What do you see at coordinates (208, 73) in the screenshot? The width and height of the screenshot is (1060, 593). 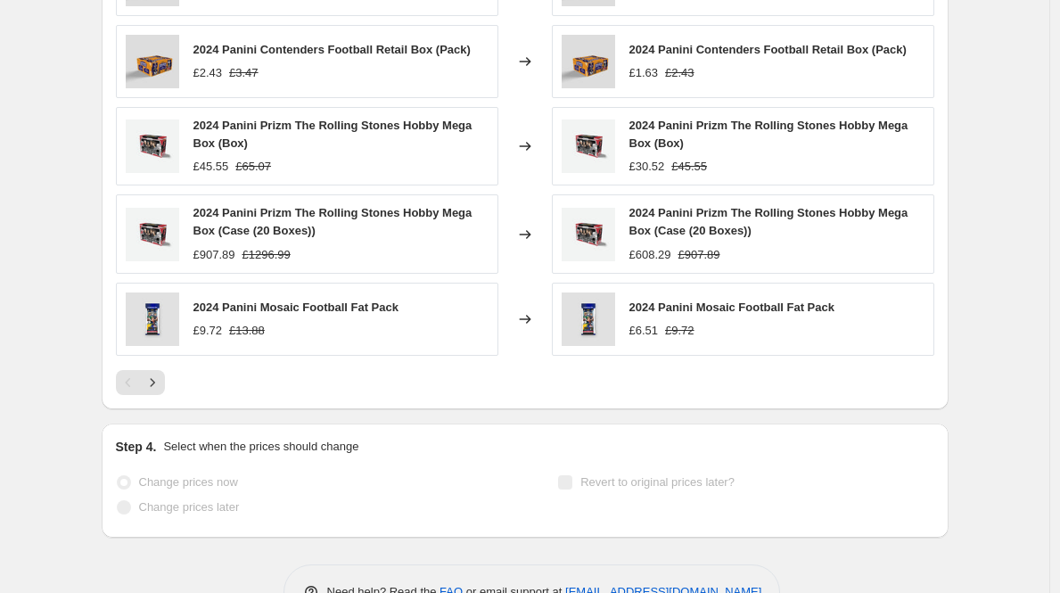 I see `div: £2.43` at bounding box center [208, 73].